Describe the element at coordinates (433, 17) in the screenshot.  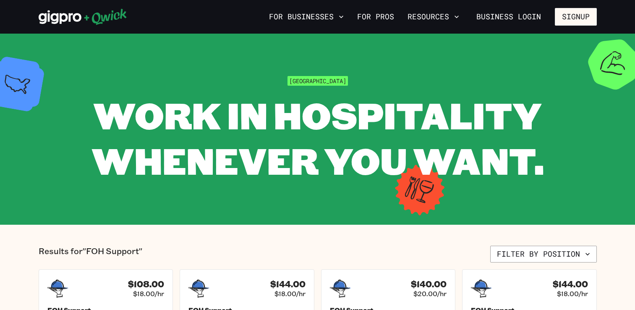
I see `button: Resources` at that location.